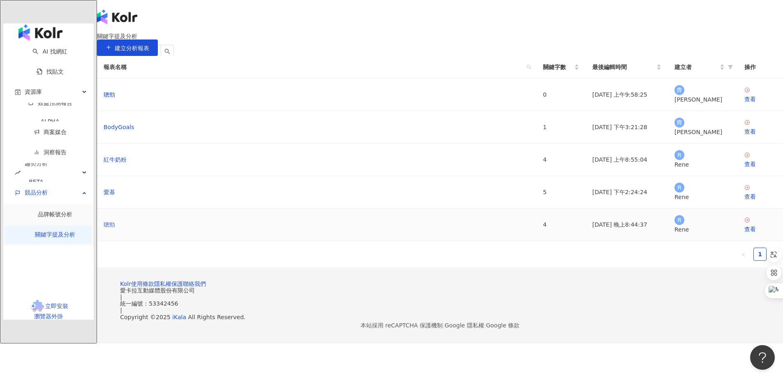 The image size is (783, 378). Describe the element at coordinates (127, 48) in the screenshot. I see `button: 建立分析報表` at that location.